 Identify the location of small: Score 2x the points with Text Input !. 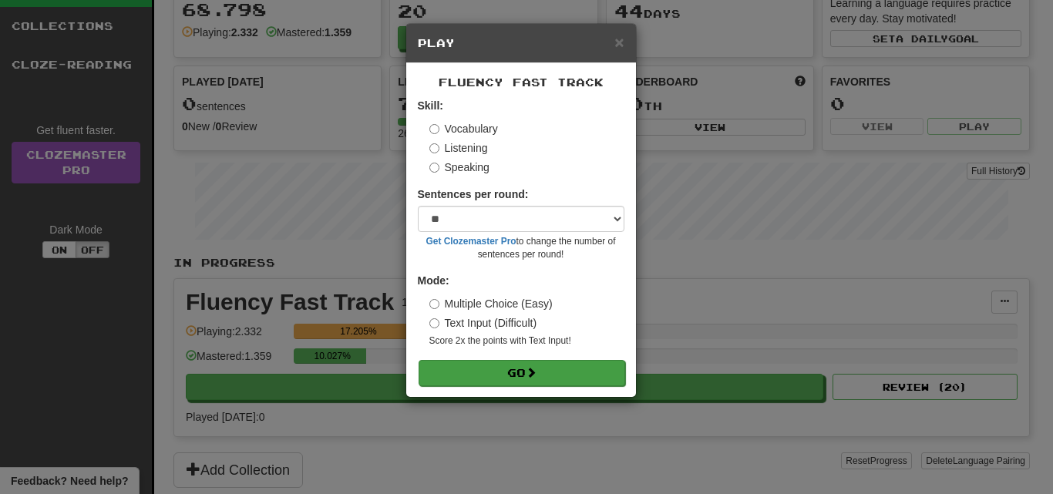
(527, 341).